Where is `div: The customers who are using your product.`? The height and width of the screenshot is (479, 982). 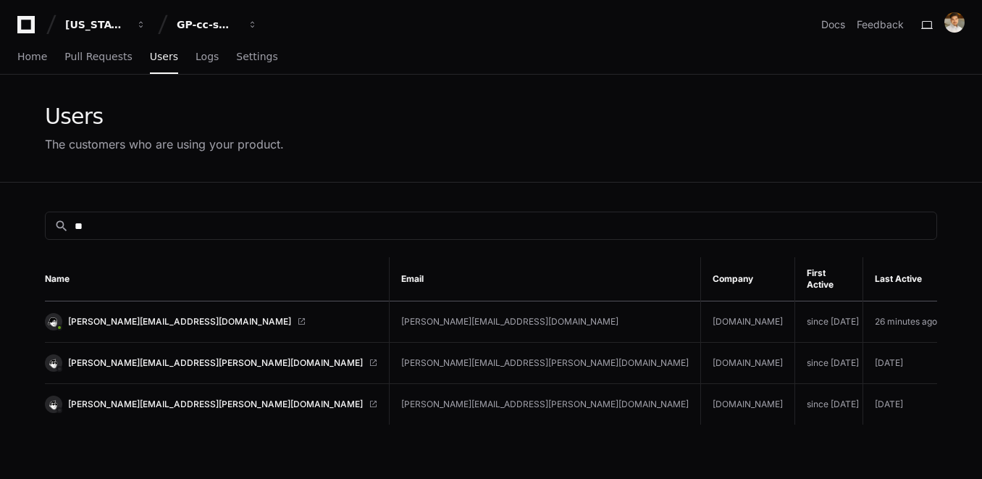 div: The customers who are using your product. is located at coordinates (164, 144).